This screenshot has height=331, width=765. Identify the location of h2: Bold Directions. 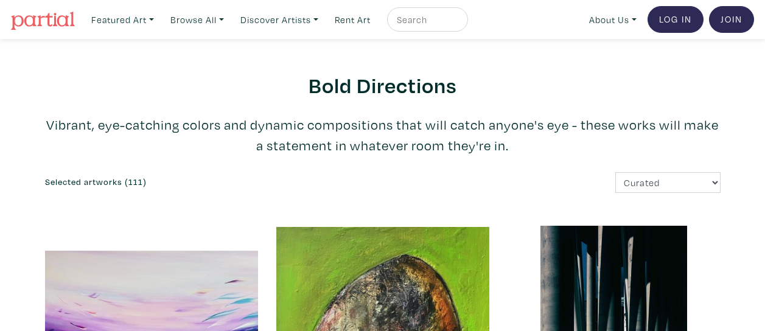
(383, 85).